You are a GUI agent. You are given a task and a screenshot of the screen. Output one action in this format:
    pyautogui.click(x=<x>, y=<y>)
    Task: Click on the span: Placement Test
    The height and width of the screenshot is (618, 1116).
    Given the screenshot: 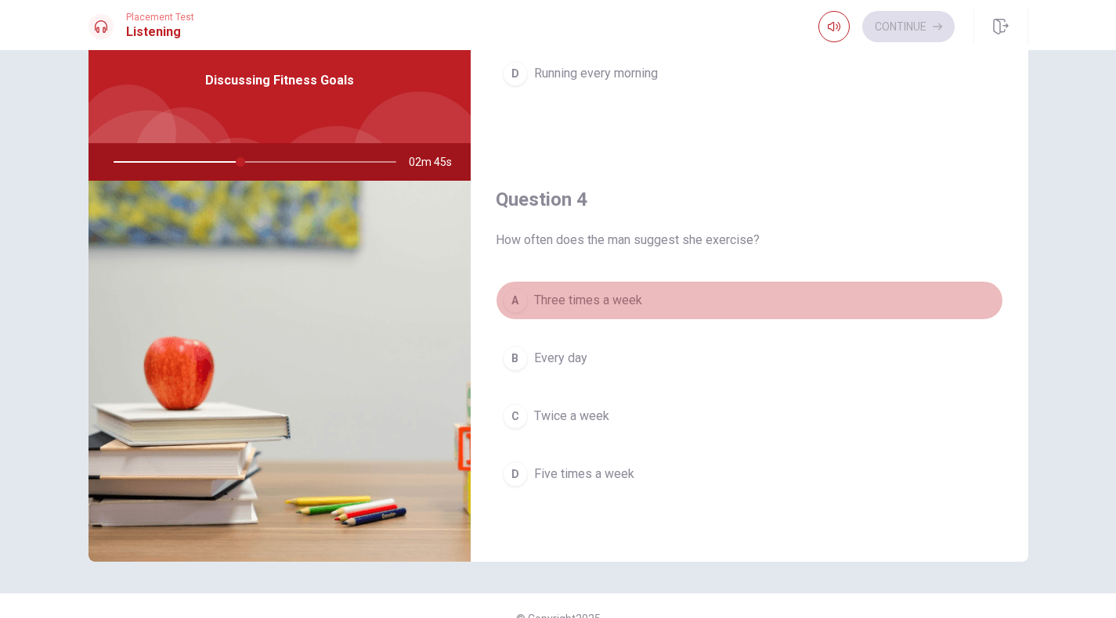 What is the action you would take?
    pyautogui.click(x=160, y=17)
    